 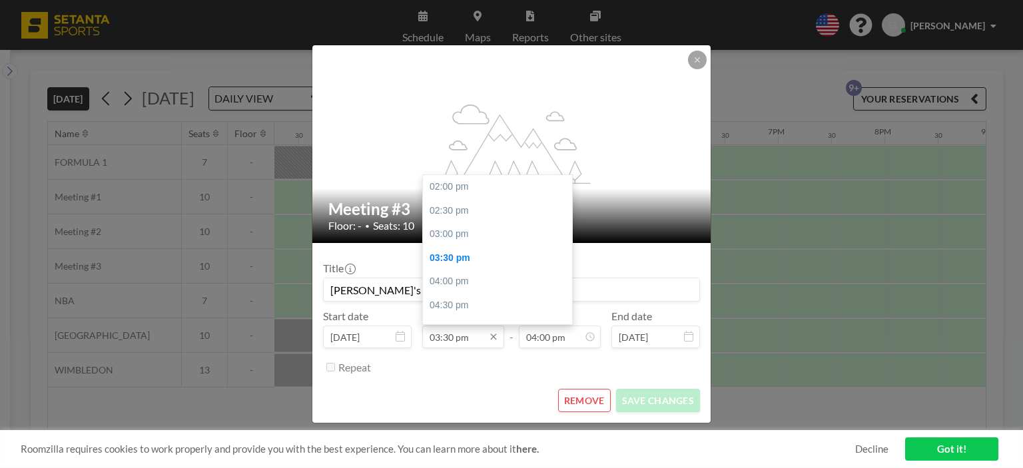 What do you see at coordinates (338, 268) in the screenshot?
I see `label: Title` at bounding box center [338, 268].